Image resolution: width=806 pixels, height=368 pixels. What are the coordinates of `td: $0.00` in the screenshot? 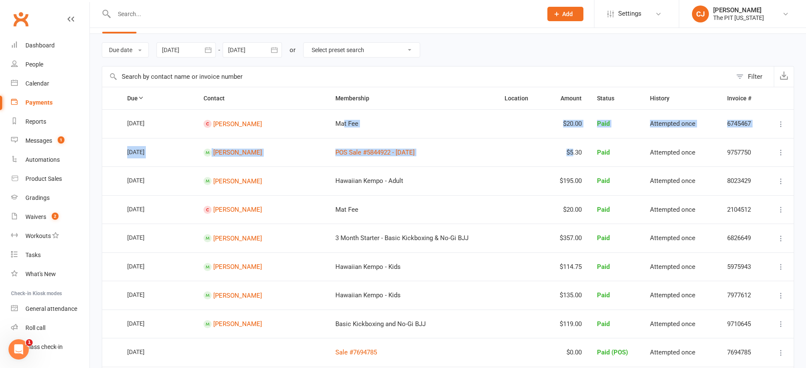 It's located at (565, 353).